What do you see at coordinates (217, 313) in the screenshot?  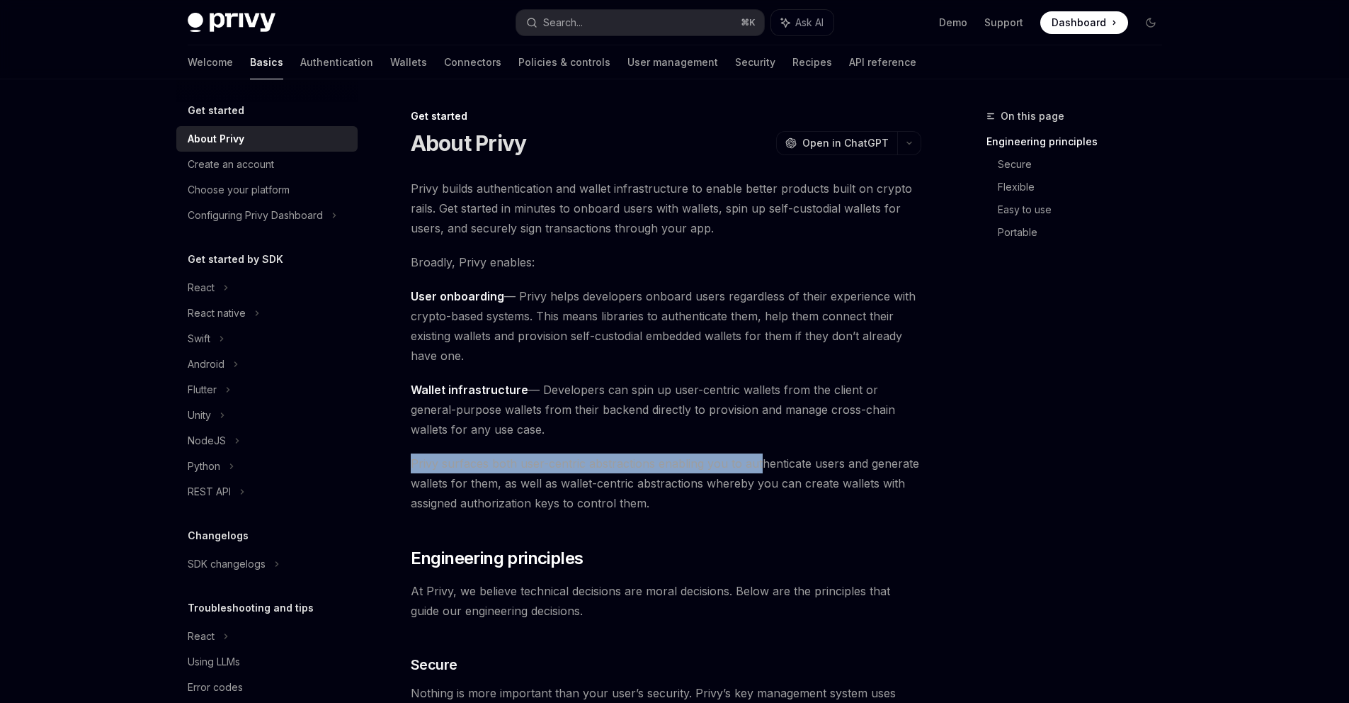 I see `div: React native` at bounding box center [217, 313].